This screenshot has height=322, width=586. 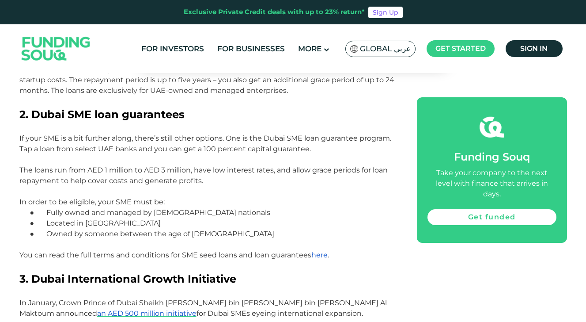 I want to click on span: 3. Dubai International Growth Initiative, so click(x=128, y=278).